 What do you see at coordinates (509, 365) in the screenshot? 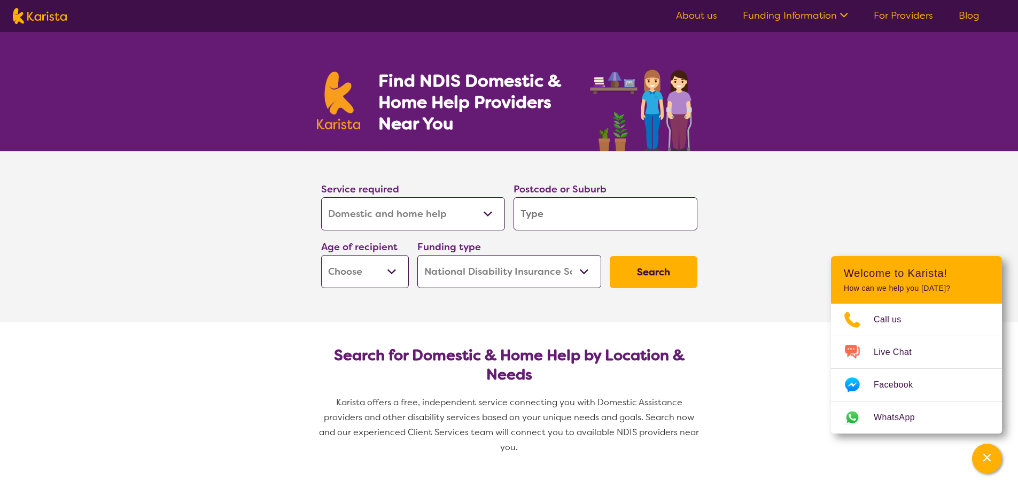
I see `h2: Search for Domestic & Home Help by Location & Needs` at bounding box center [509, 365].